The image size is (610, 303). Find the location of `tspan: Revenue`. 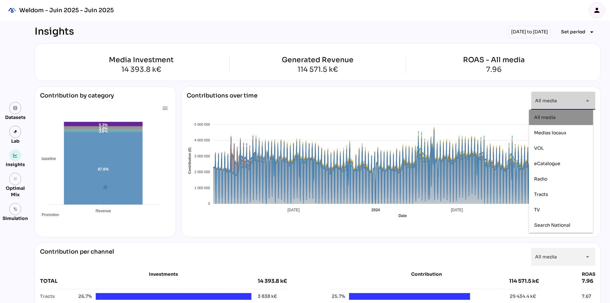

tspan: Revenue is located at coordinates (103, 211).